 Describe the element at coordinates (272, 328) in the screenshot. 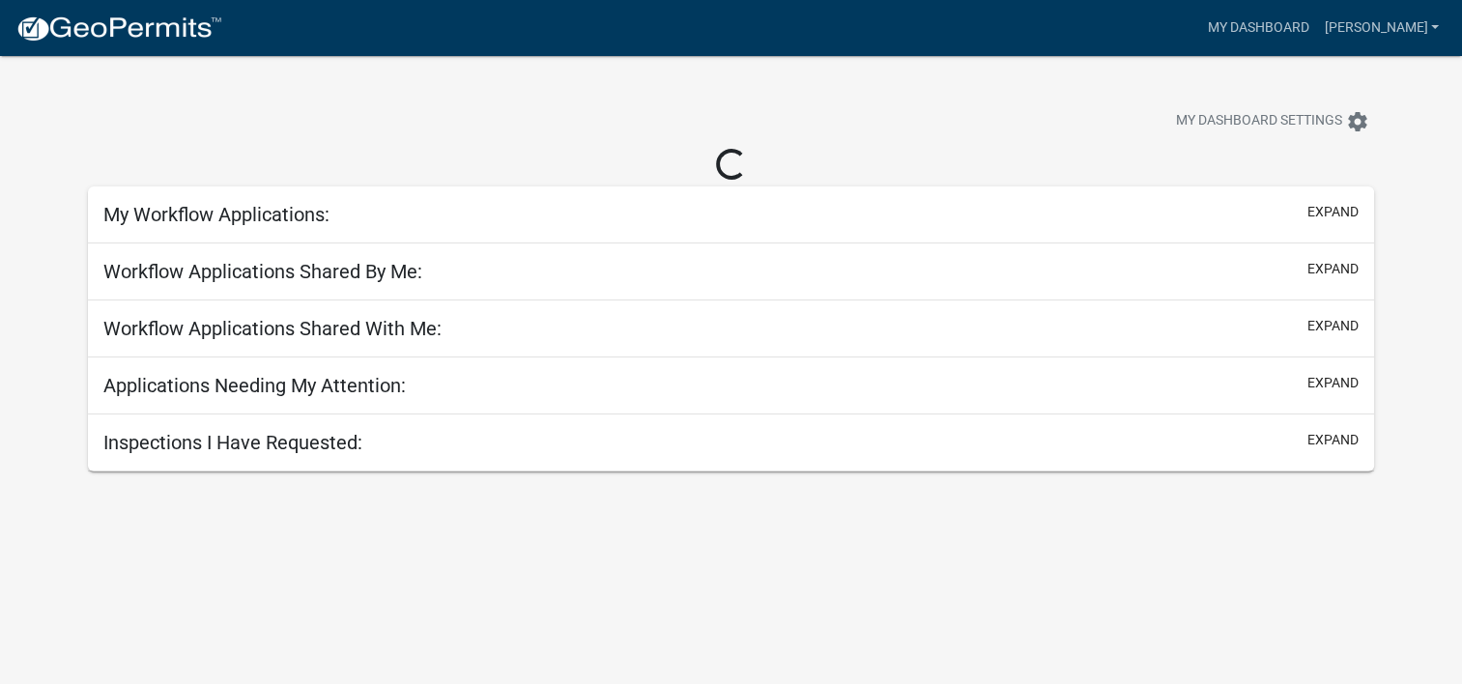

I see `h5: Workflow Applications Shared With Me:` at that location.